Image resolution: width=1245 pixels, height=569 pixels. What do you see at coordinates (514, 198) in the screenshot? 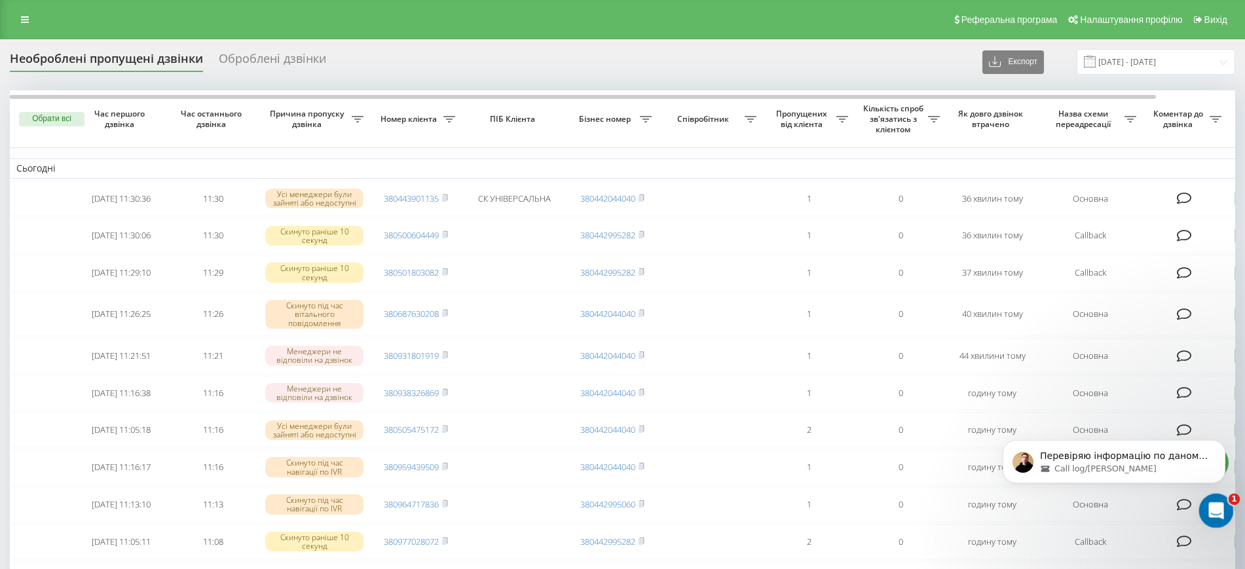
I see `td: СК УНІВЕРСАЛЬНА` at bounding box center [514, 198].